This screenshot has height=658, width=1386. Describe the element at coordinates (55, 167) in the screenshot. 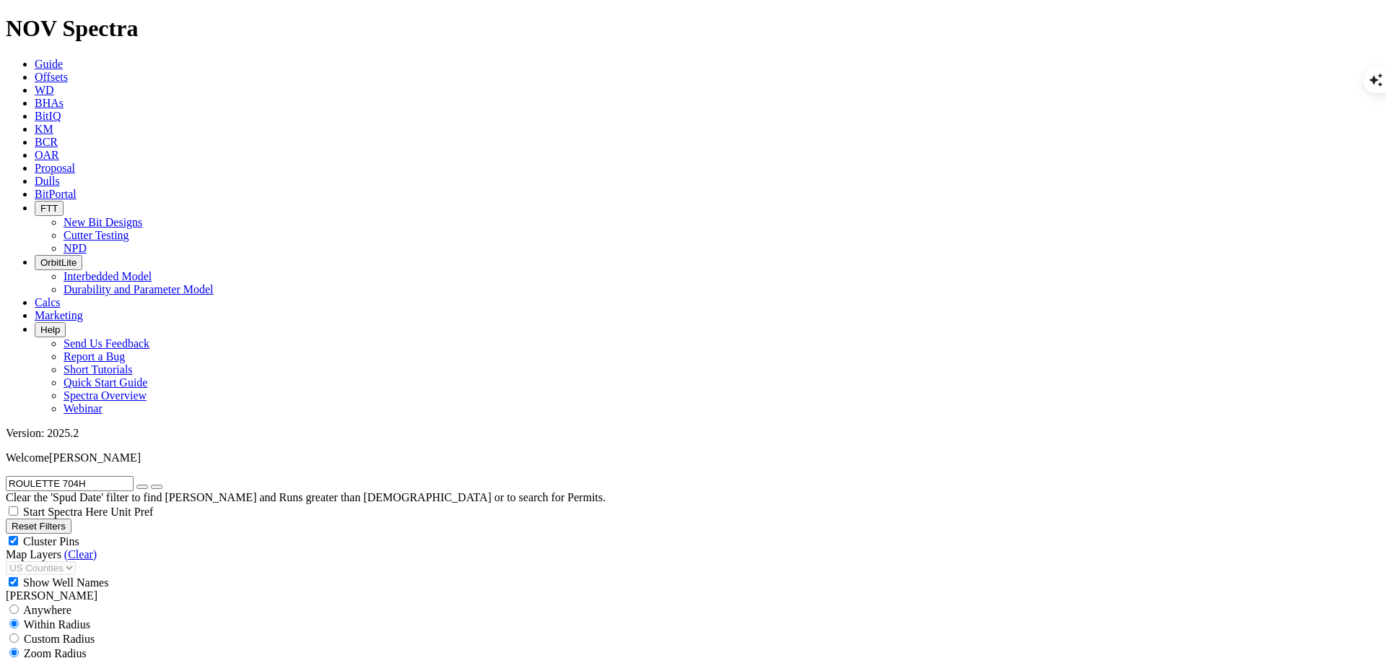

I see `a: Proposal` at that location.